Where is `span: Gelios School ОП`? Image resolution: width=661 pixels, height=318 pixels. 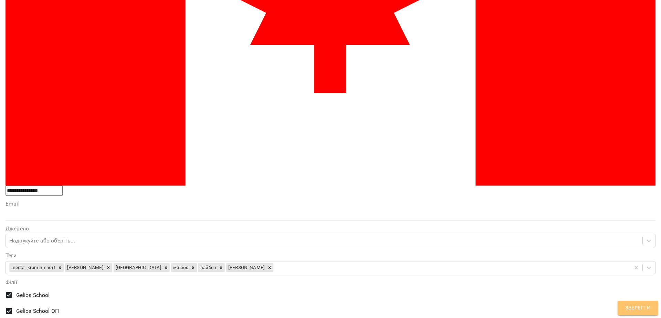
span: Gelios School ОП is located at coordinates (38, 311).